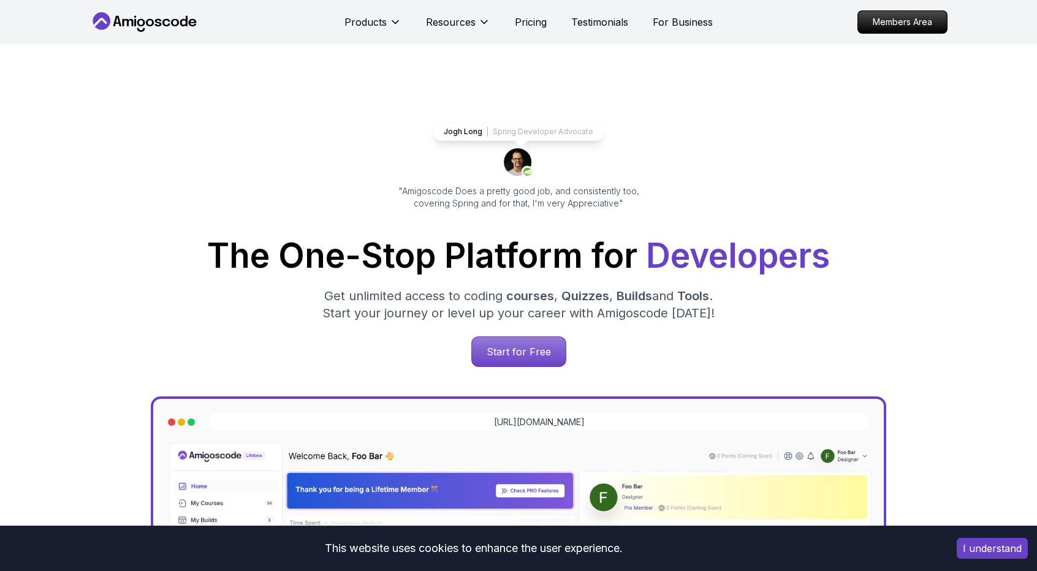 This screenshot has height=571, width=1037. Describe the element at coordinates (902, 22) in the screenshot. I see `p: Members Area` at that location.